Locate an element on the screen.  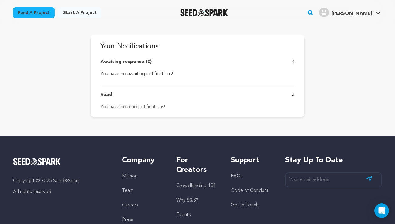
h5: Company is located at coordinates (143, 161).